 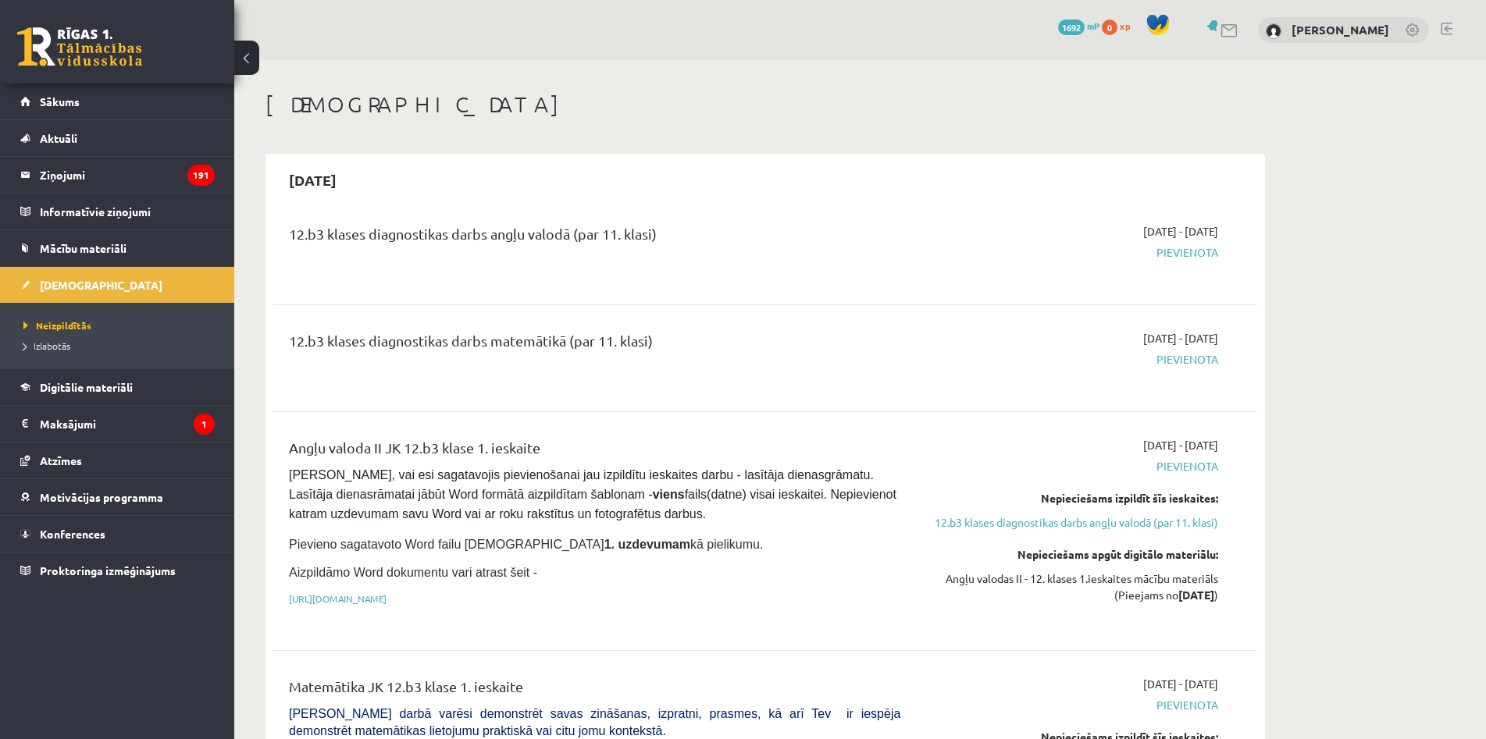 I want to click on a: Proktoringa izmēģinājums, so click(x=117, y=571).